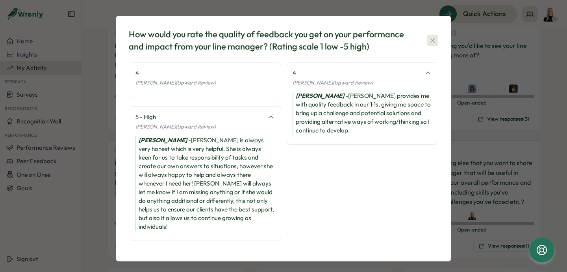 The width and height of the screenshot is (567, 272). Describe the element at coordinates (268, 41) in the screenshot. I see `div: How would you rate the quality of feedback you get on your performance and impact from your line ...` at that location.